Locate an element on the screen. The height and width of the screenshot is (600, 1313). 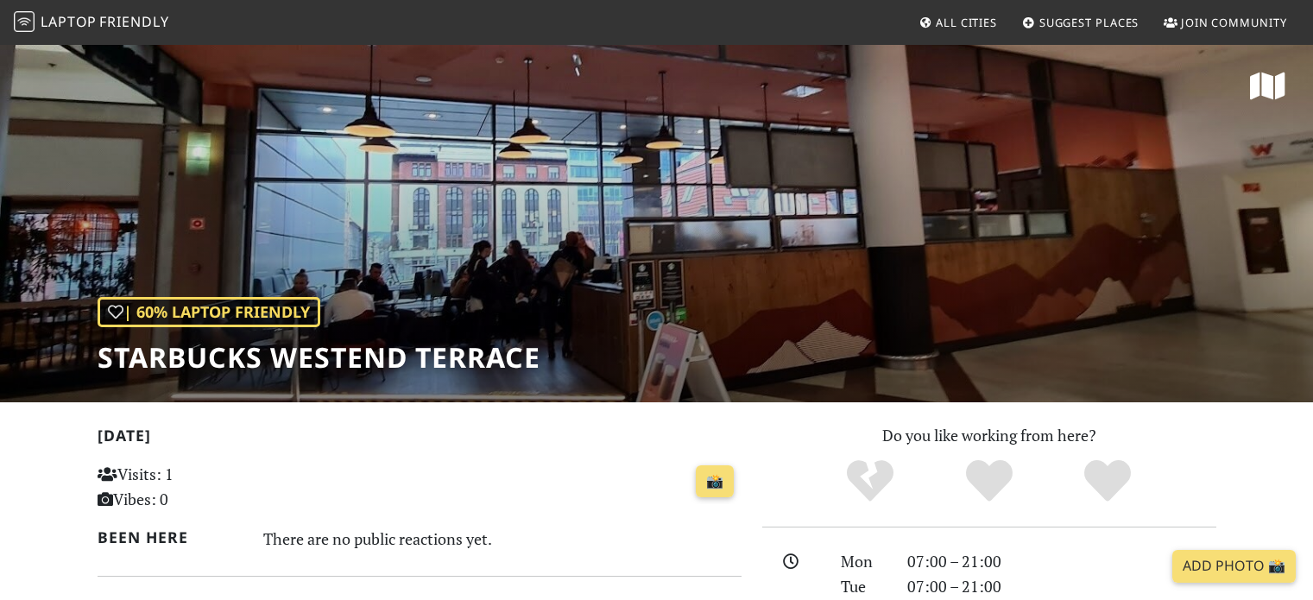
h1: Starbucks Westend Terrace is located at coordinates (318, 357).